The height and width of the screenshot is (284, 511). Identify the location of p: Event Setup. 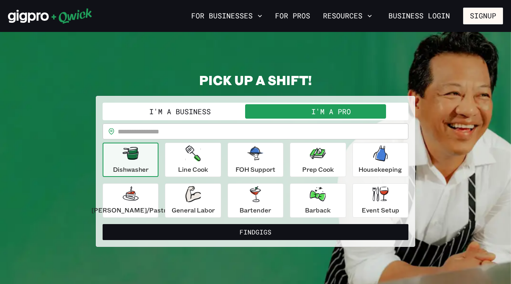
(380, 210).